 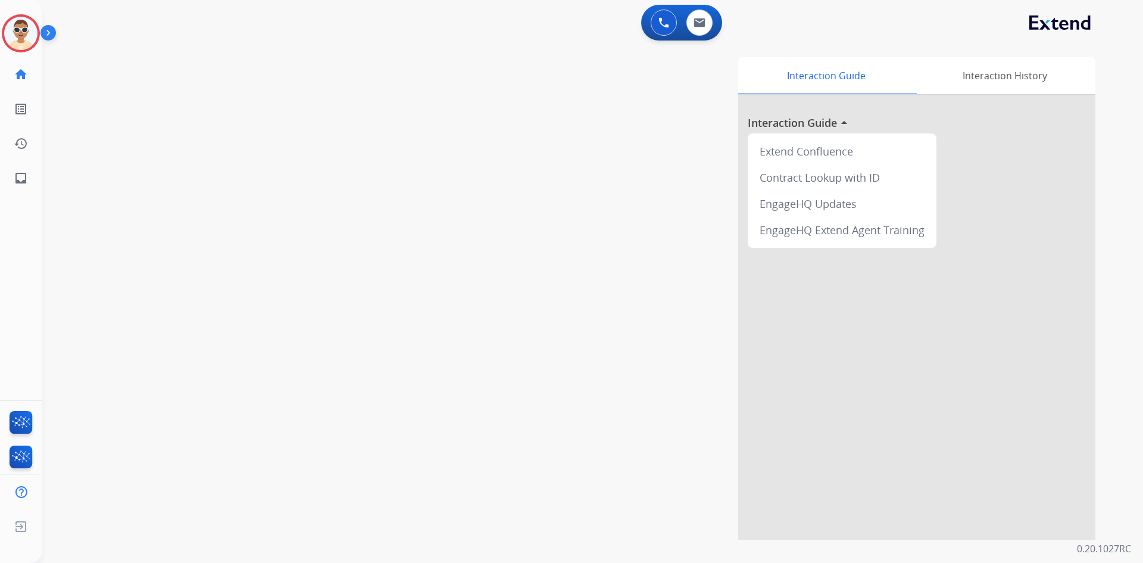 I want to click on mat-icon: list_alt, so click(x=21, y=109).